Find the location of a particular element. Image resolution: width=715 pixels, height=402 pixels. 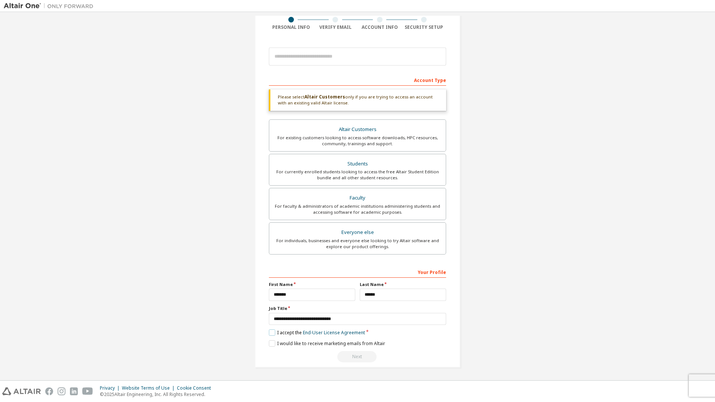

div: Altair Customers is located at coordinates (358, 129).